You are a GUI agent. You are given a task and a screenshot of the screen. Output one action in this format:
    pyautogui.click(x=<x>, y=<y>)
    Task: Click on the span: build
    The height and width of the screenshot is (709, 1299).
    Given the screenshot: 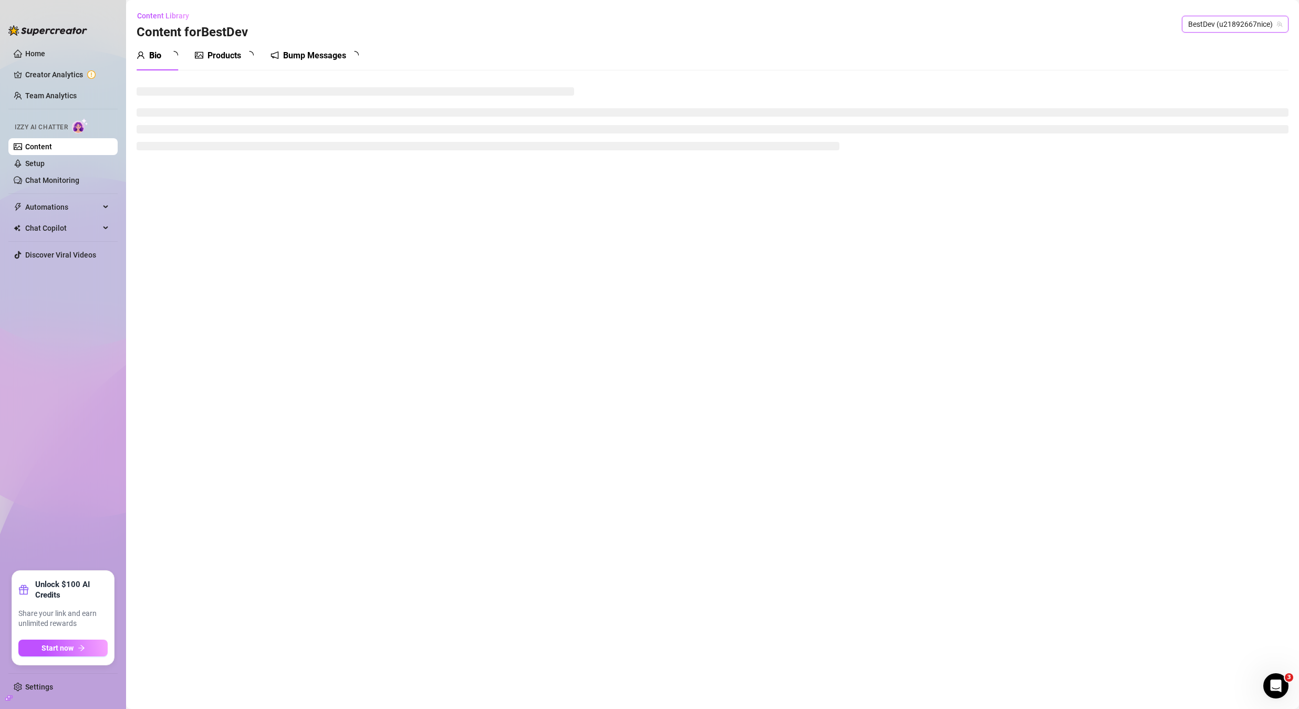 What is the action you would take?
    pyautogui.click(x=9, y=698)
    